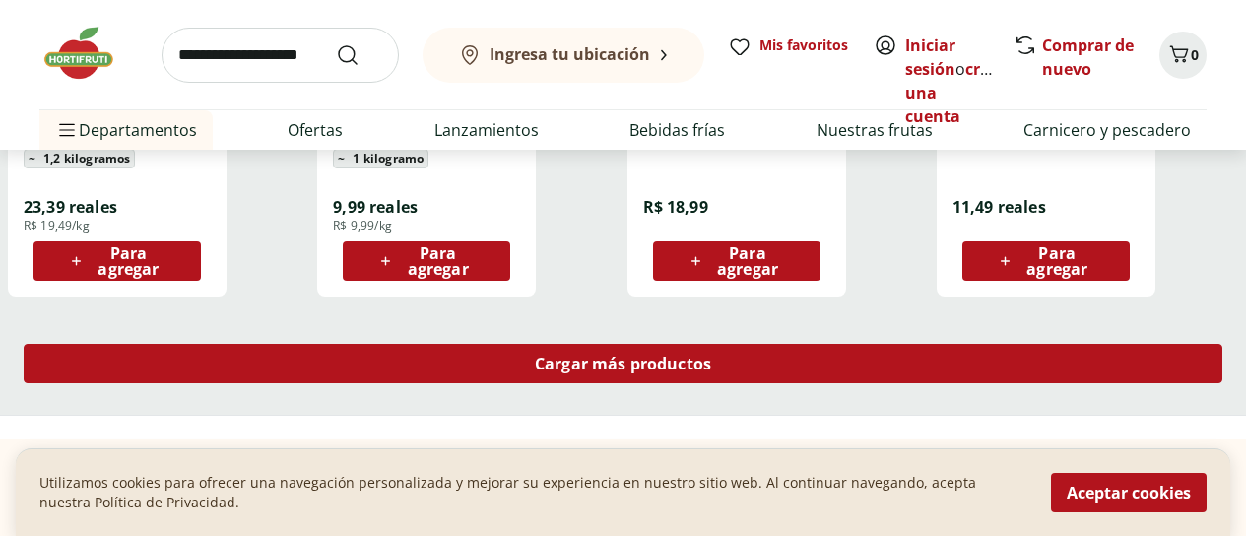 The height and width of the screenshot is (536, 1246). What do you see at coordinates (1087, 57) in the screenshot?
I see `font: Comprar de nuevo` at bounding box center [1087, 57].